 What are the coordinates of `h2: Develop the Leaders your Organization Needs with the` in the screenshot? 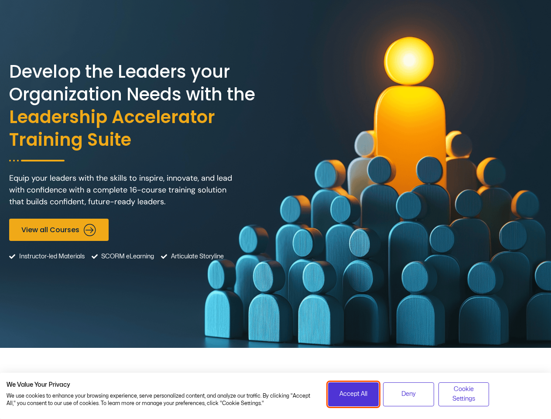 It's located at (141, 106).